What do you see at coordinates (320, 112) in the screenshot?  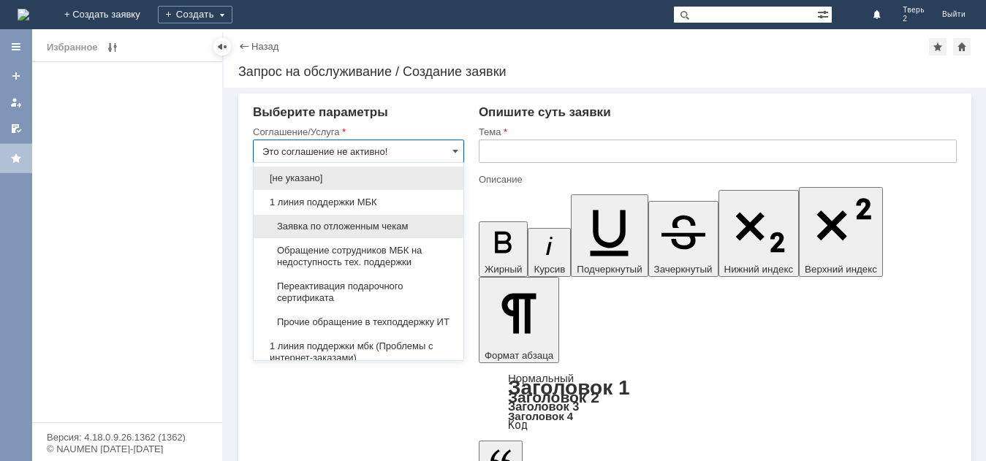 I see `span: Выберите параметры` at bounding box center [320, 112].